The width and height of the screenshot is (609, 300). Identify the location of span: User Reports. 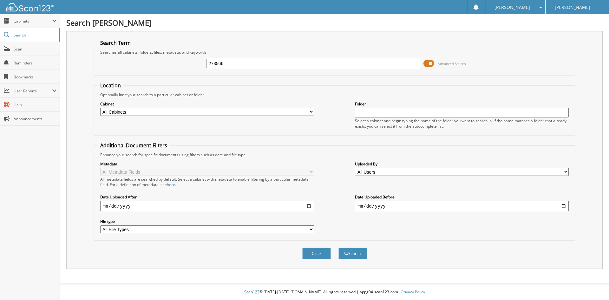
(33, 91).